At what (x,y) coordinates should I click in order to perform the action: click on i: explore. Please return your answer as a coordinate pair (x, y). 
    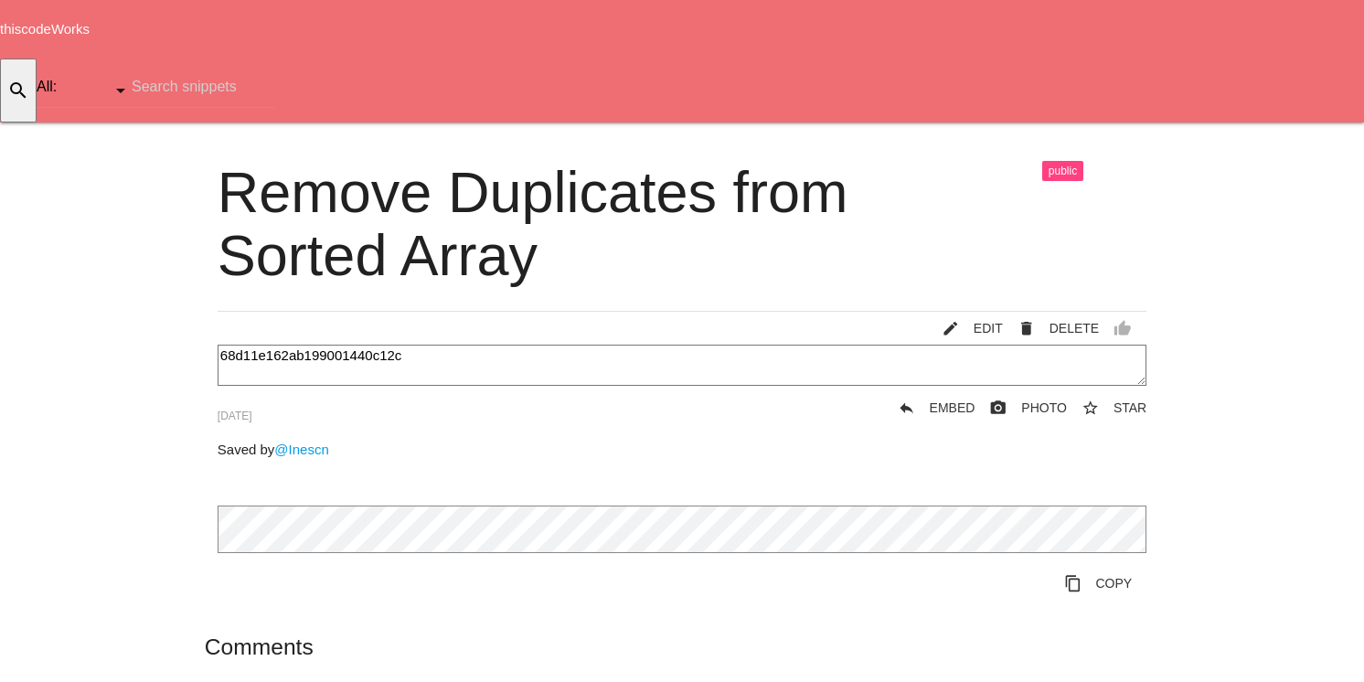
    Looking at the image, I should click on (1185, 152).